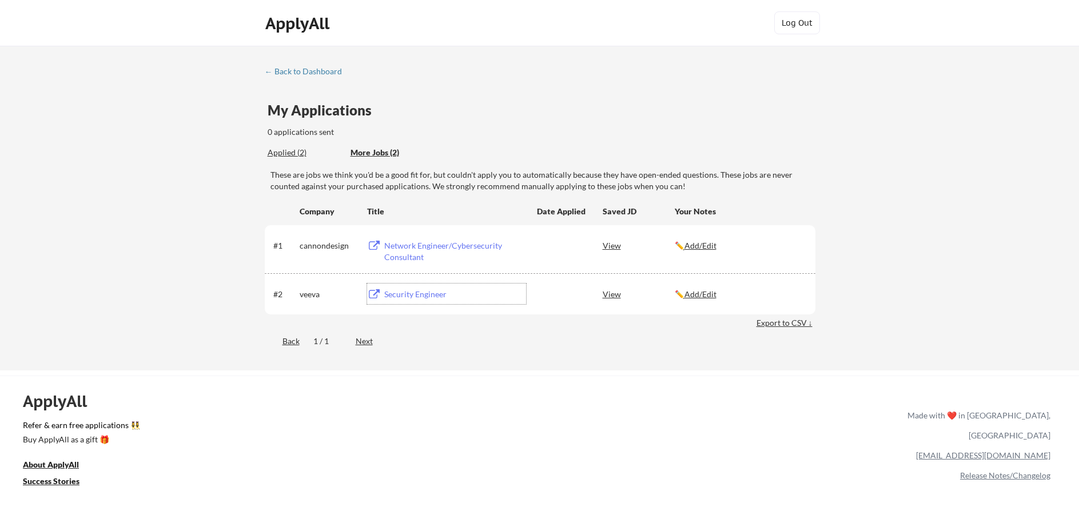 The height and width of the screenshot is (515, 1079). Describe the element at coordinates (51, 481) in the screenshot. I see `u: Success Stories` at that location.